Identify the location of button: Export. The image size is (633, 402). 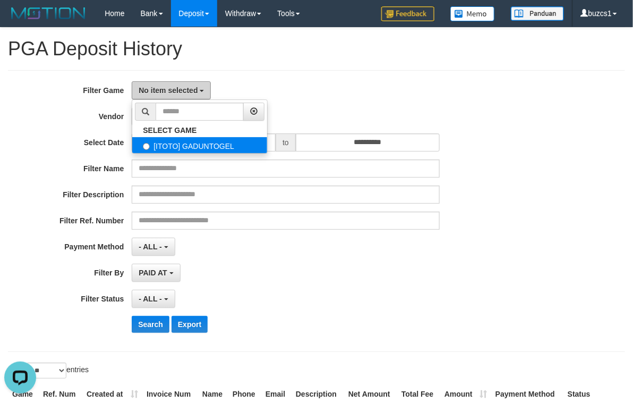
(190, 324).